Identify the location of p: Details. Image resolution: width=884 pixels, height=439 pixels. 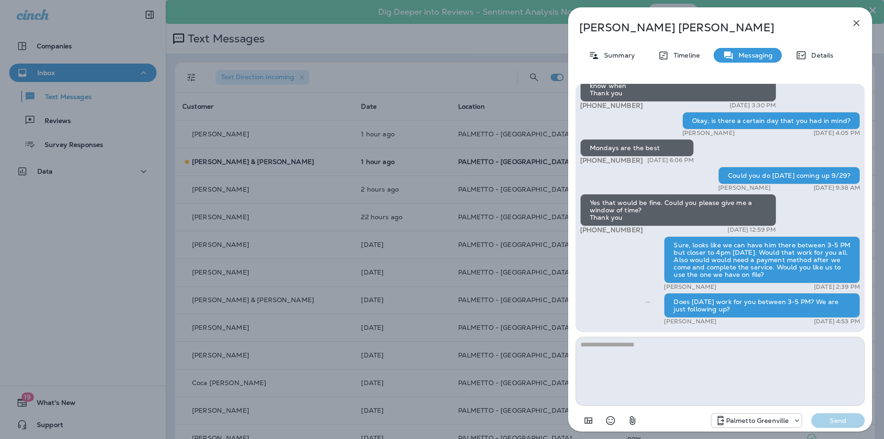
(820, 55).